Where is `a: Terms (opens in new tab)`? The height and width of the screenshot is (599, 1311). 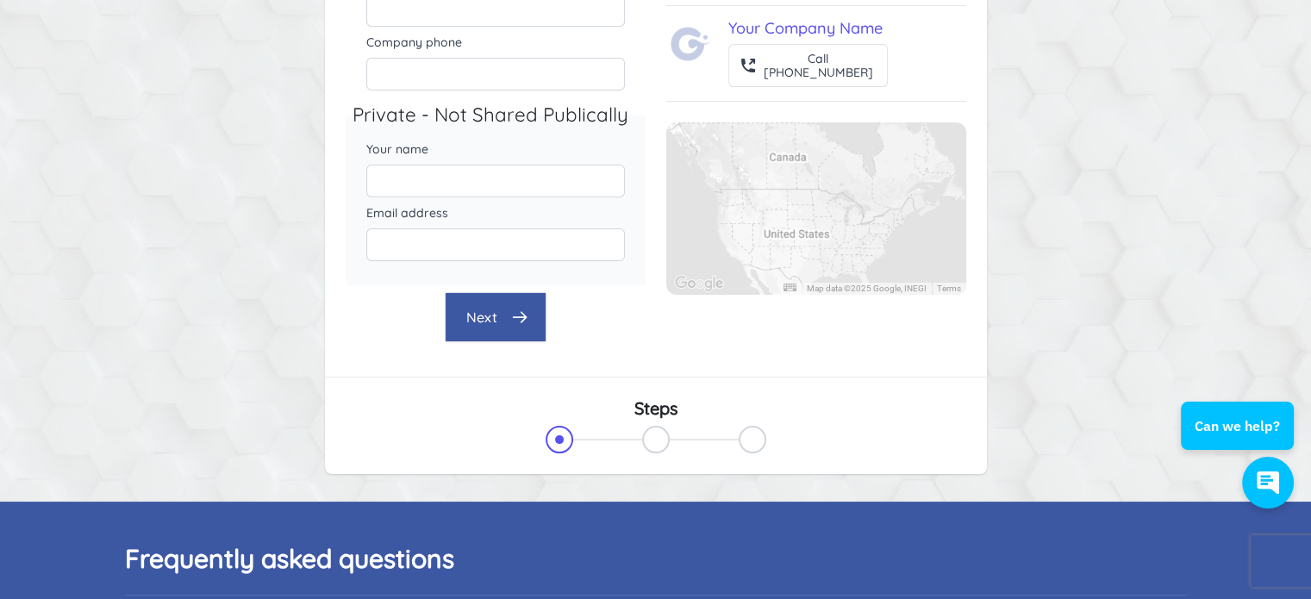
a: Terms (opens in new tab) is located at coordinates (949, 288).